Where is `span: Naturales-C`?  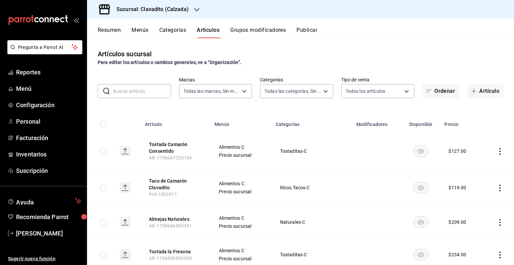 span: Naturales-C is located at coordinates (312, 222).